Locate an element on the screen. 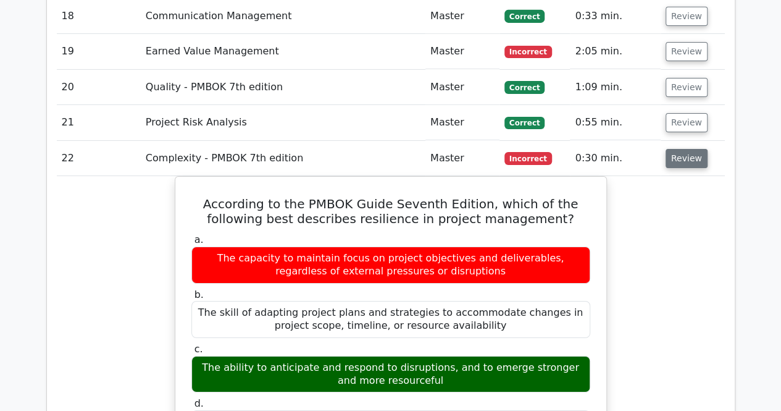  span: b. is located at coordinates (199, 294).